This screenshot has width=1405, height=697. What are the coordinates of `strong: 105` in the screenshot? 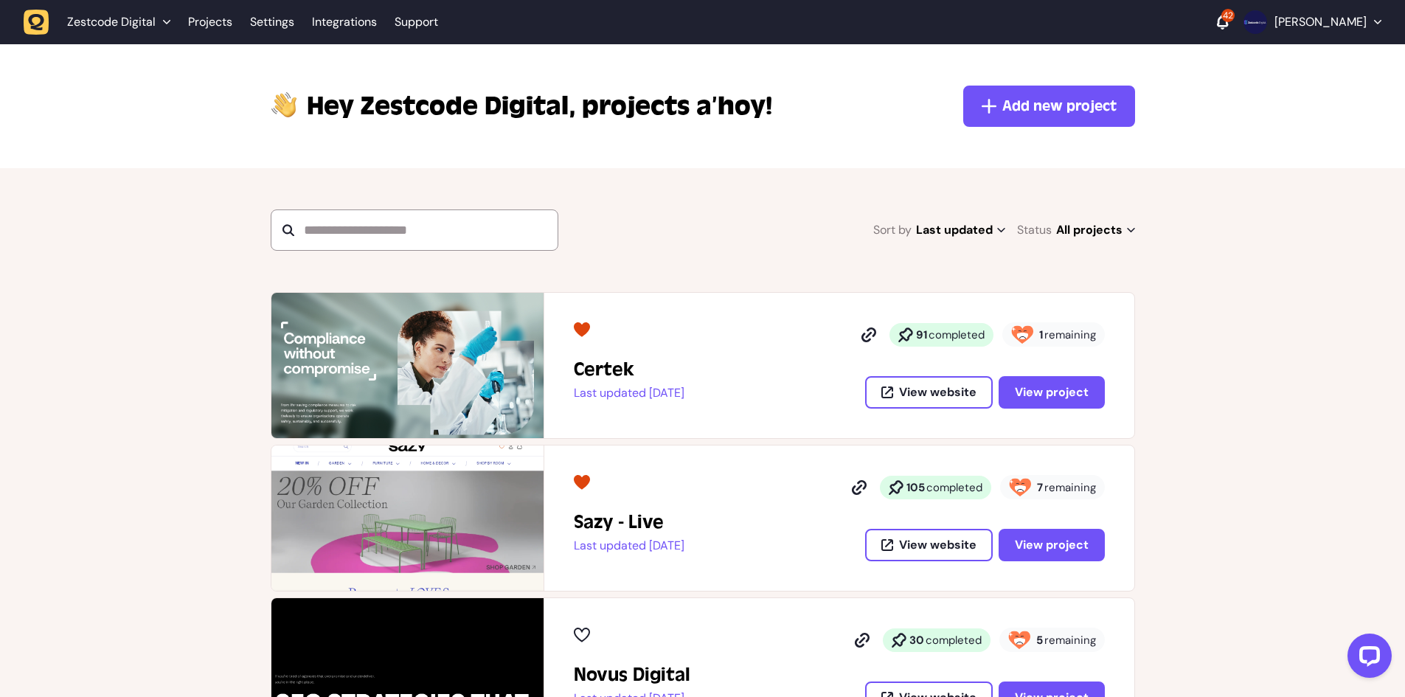 It's located at (915, 487).